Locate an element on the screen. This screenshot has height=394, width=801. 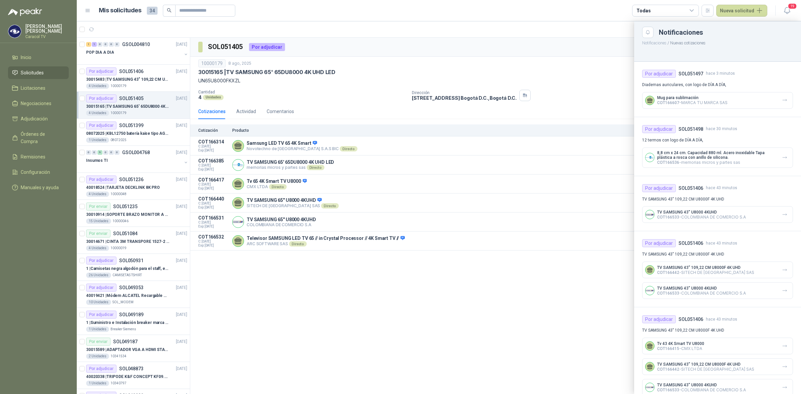
p: Caracol TV is located at coordinates (47, 37).